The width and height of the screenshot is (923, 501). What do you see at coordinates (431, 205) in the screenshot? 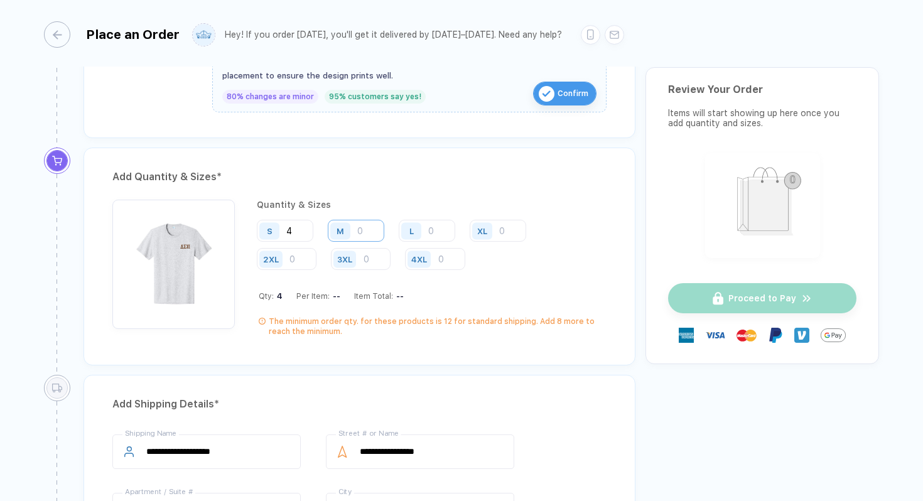
I see `div: Quantity & Sizes` at bounding box center [431, 205].